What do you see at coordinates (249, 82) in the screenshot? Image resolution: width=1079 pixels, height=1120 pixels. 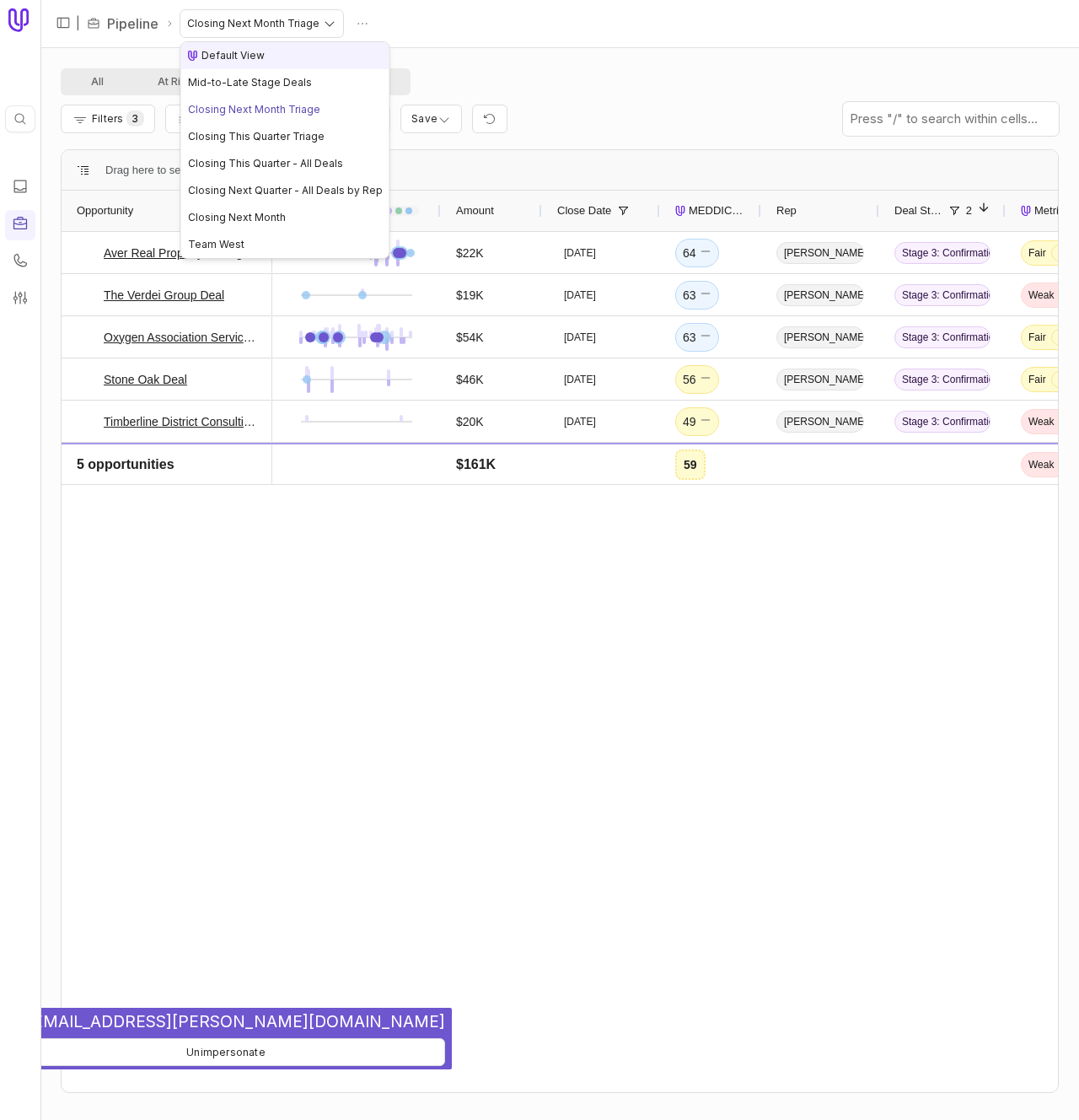 I see `span: Mid-to-Late Stage Deals` at bounding box center [249, 82].